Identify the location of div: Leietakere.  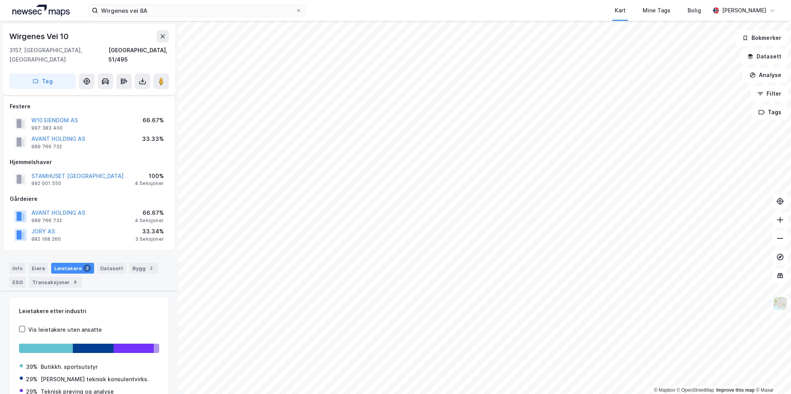
(72, 268).